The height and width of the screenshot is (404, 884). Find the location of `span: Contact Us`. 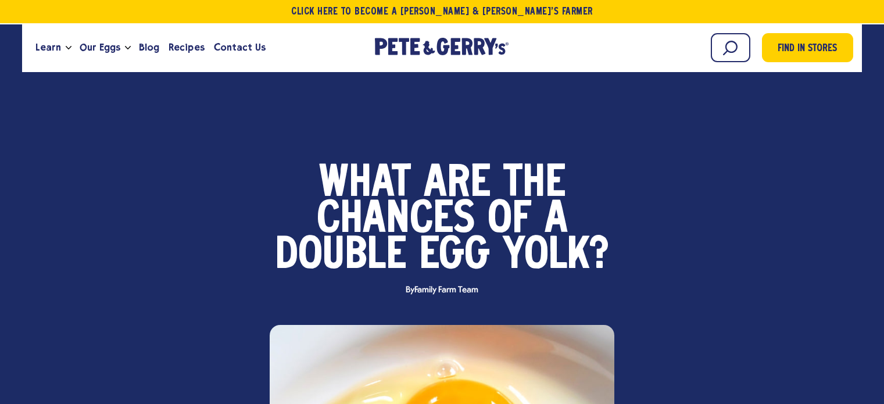

span: Contact Us is located at coordinates (240, 47).